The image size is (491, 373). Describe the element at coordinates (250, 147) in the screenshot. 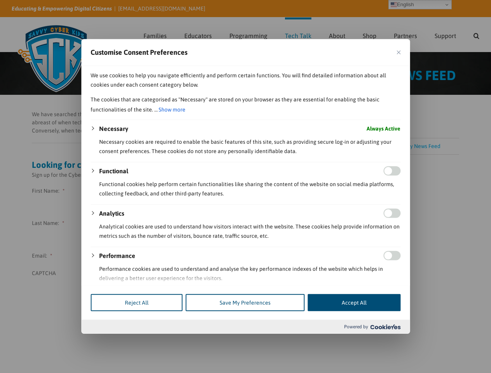

I see `p: Necessary cookies are required to enable the basic features of this site, such as providing secur...` at that location.